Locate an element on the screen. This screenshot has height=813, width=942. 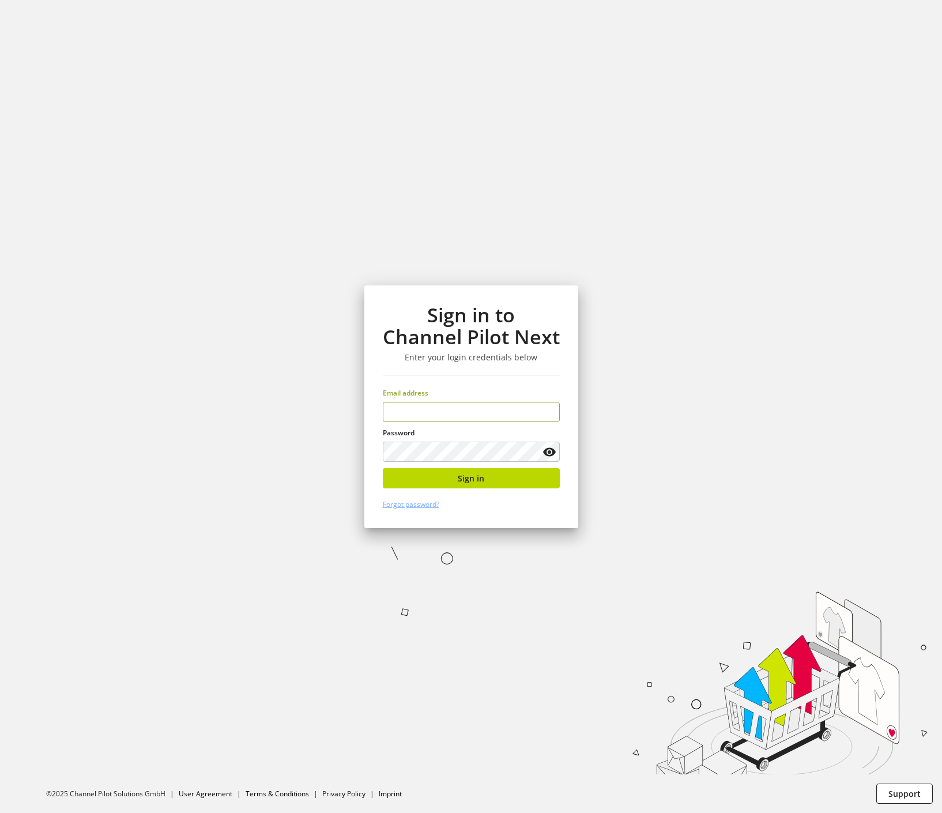
span: Email address is located at coordinates (405, 393).